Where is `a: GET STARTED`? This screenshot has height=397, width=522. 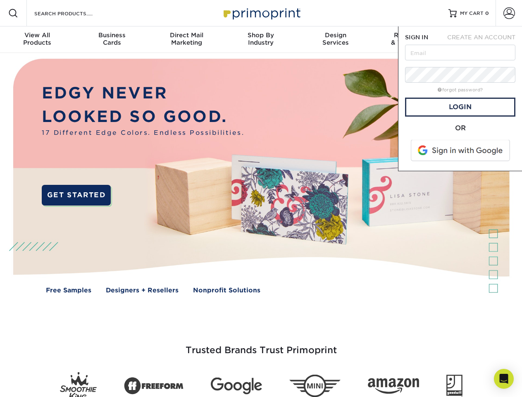 a: GET STARTED is located at coordinates (76, 195).